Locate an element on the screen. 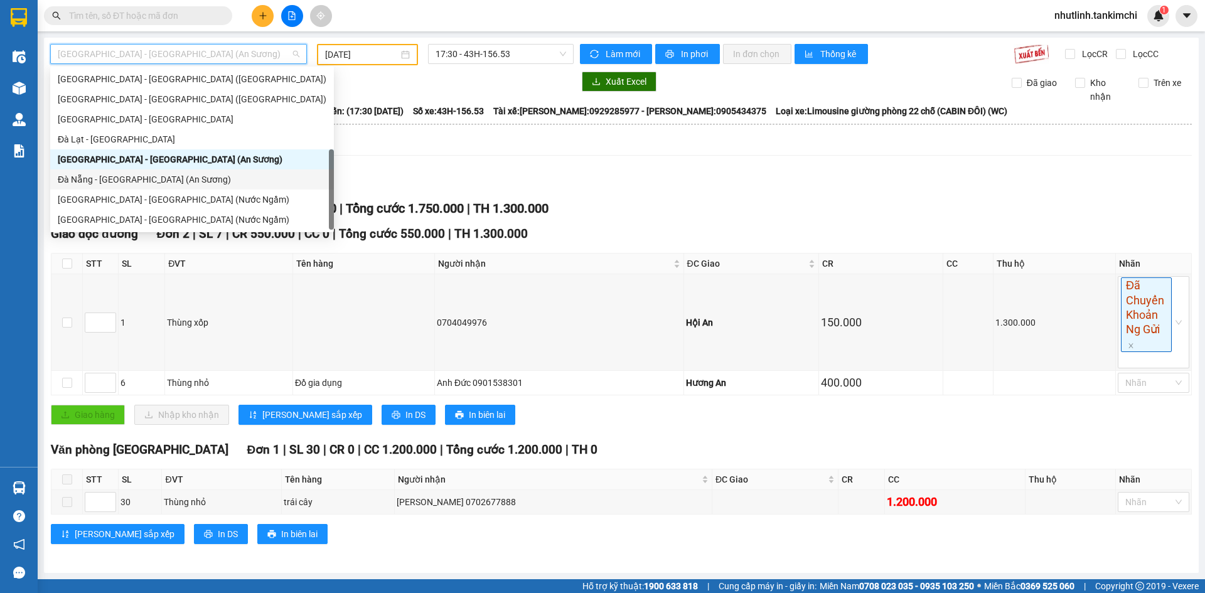 Image resolution: width=1205 pixels, height=593 pixels. span: TH 1.300.000 is located at coordinates (491, 233).